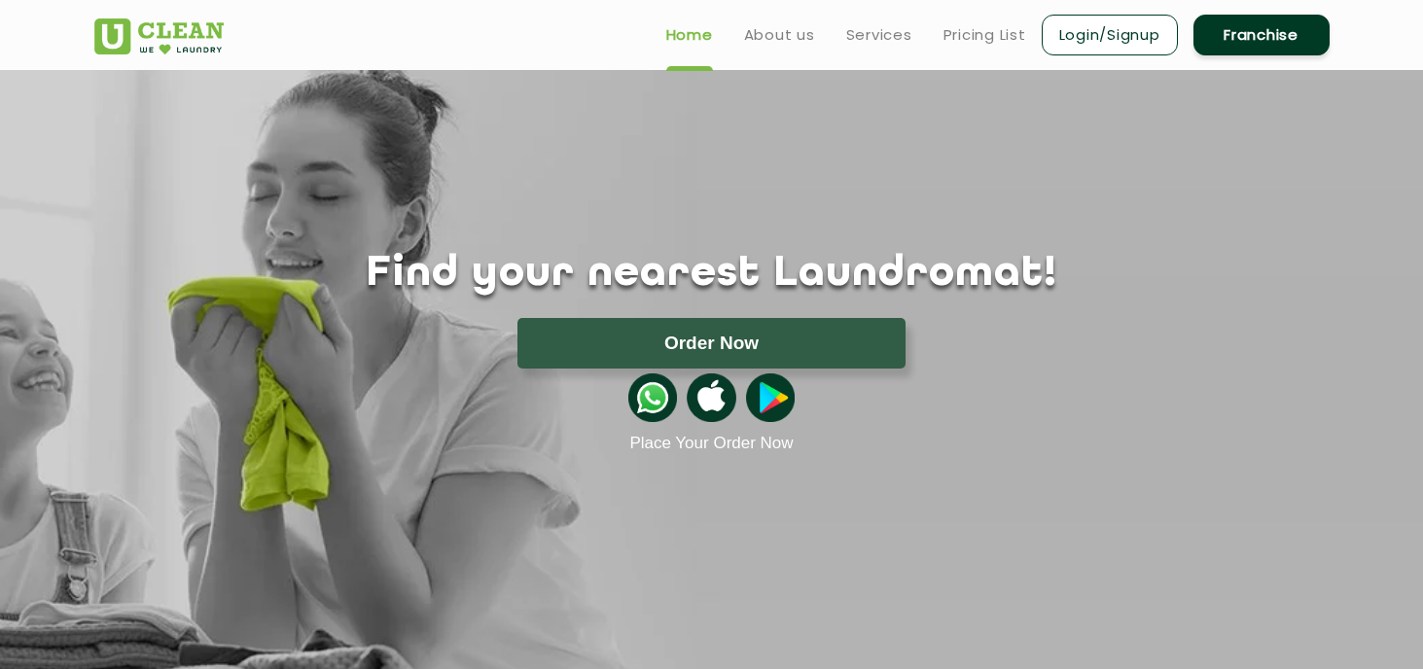 This screenshot has width=1423, height=669. Describe the element at coordinates (711, 443) in the screenshot. I see `a: Place Your Order Now` at that location.